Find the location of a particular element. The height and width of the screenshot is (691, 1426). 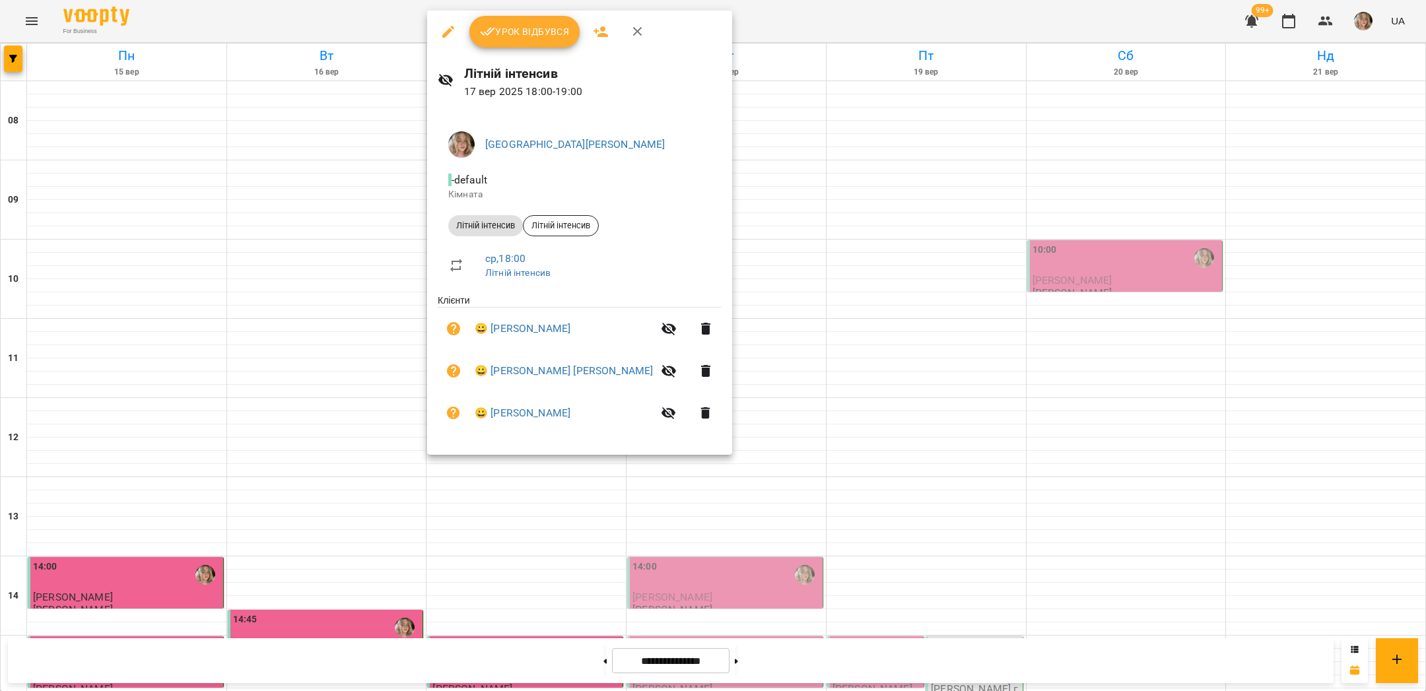

ul: Клієнти is located at coordinates (580, 366).